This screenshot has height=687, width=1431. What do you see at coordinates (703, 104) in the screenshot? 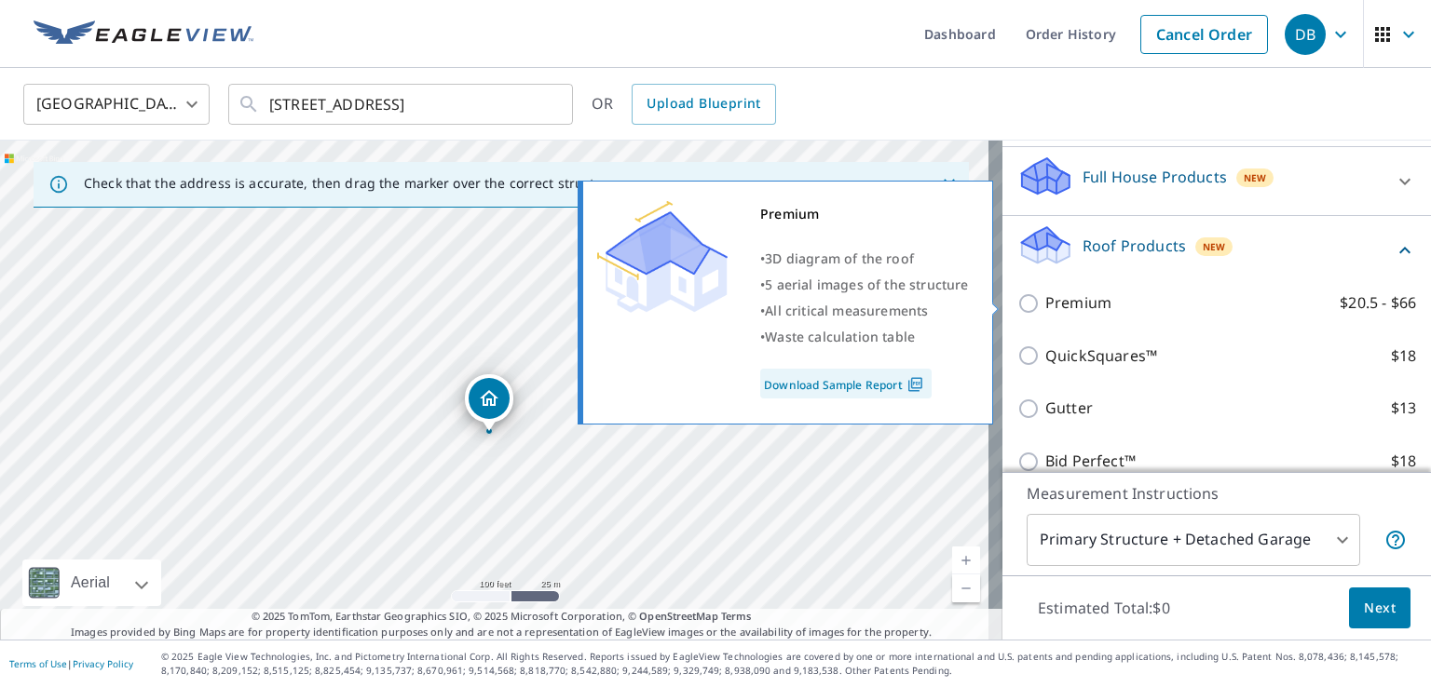
I see `a: Upload Blueprint` at bounding box center [703, 104].